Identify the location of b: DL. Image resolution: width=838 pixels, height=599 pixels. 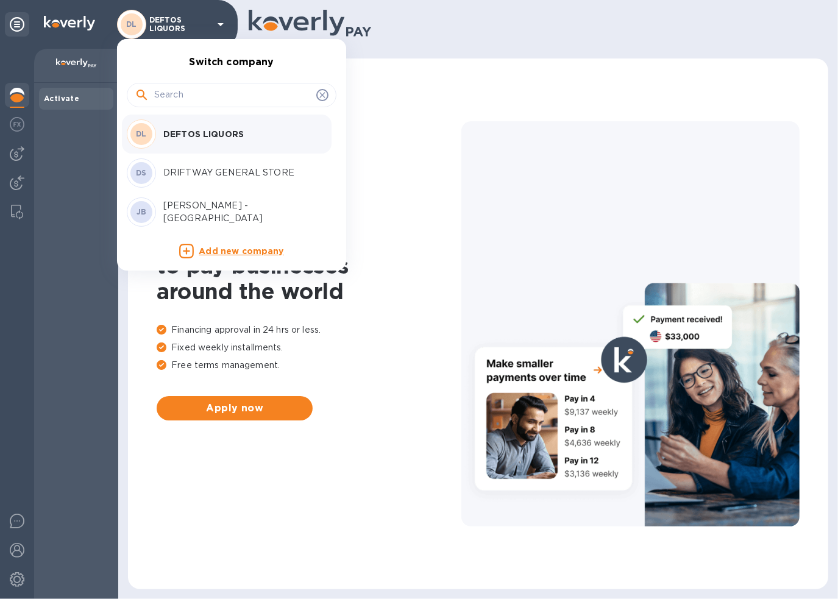
(141, 133).